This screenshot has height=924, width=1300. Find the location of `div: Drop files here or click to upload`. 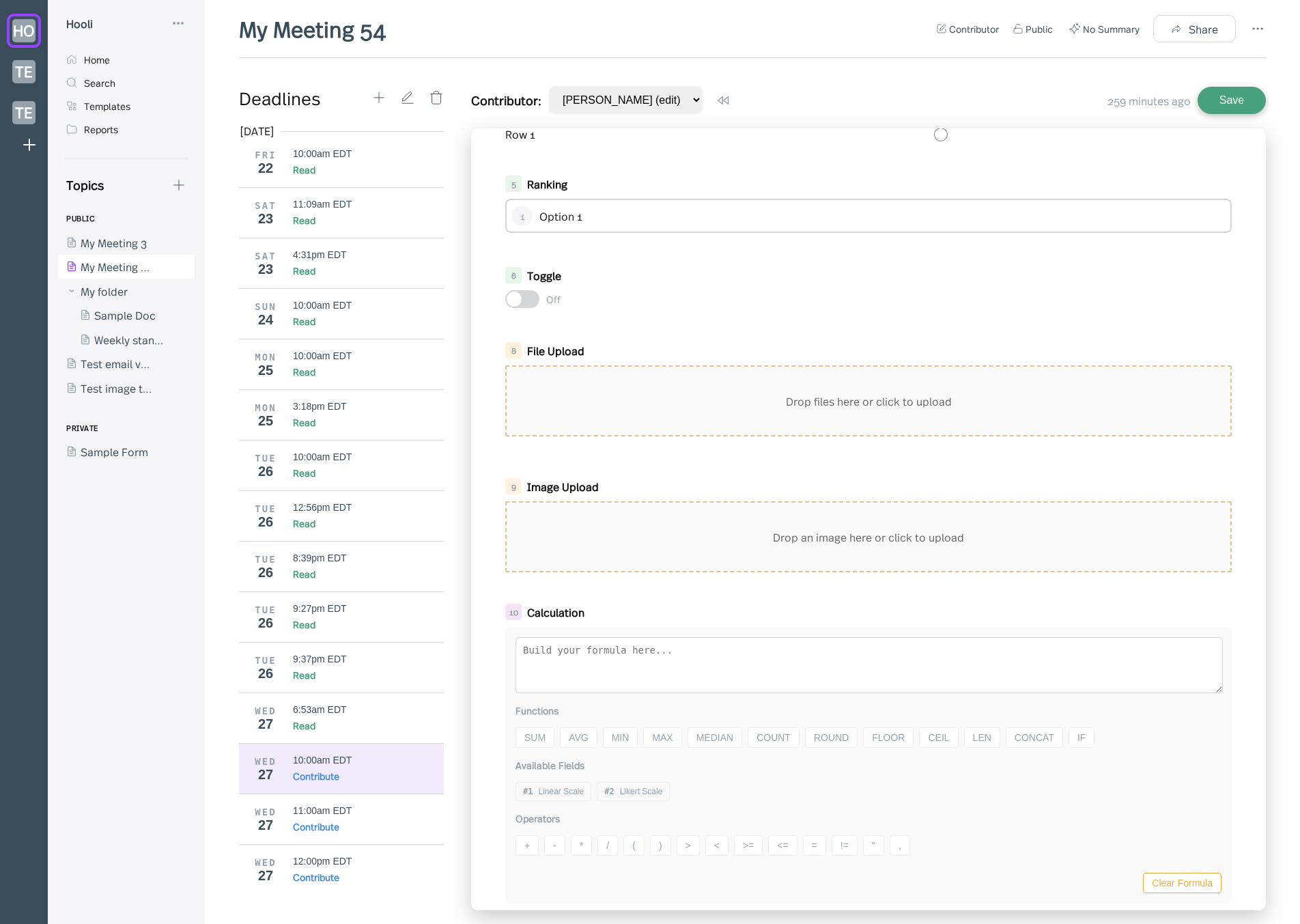

div: Drop files here or click to upload is located at coordinates (868, 401).